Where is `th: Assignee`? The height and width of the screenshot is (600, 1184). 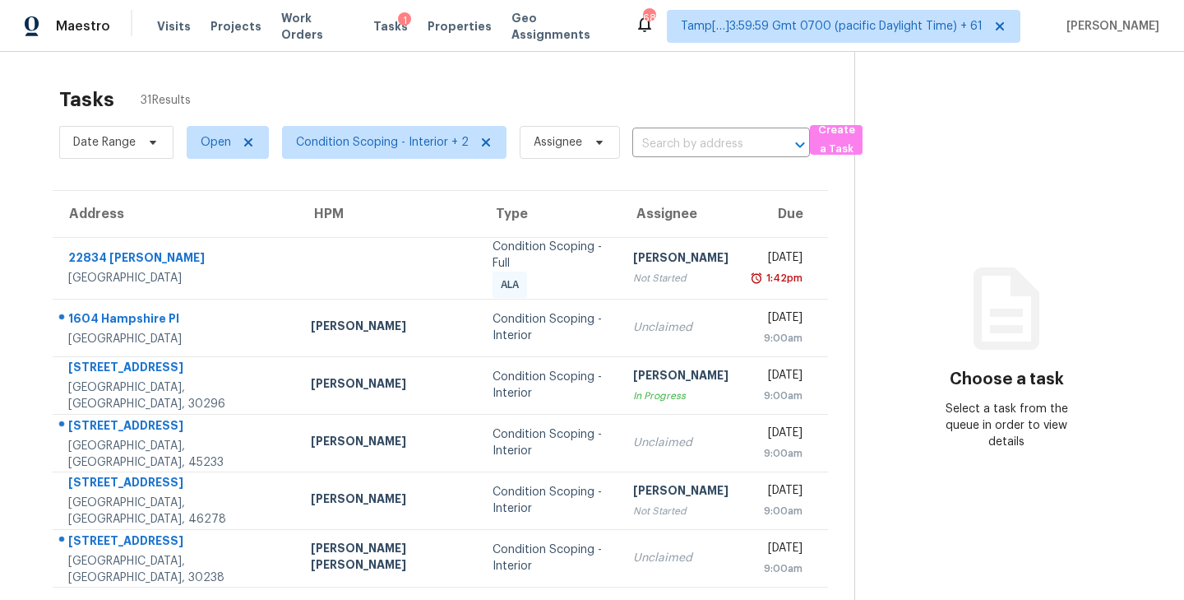 th: Assignee is located at coordinates (681, 214).